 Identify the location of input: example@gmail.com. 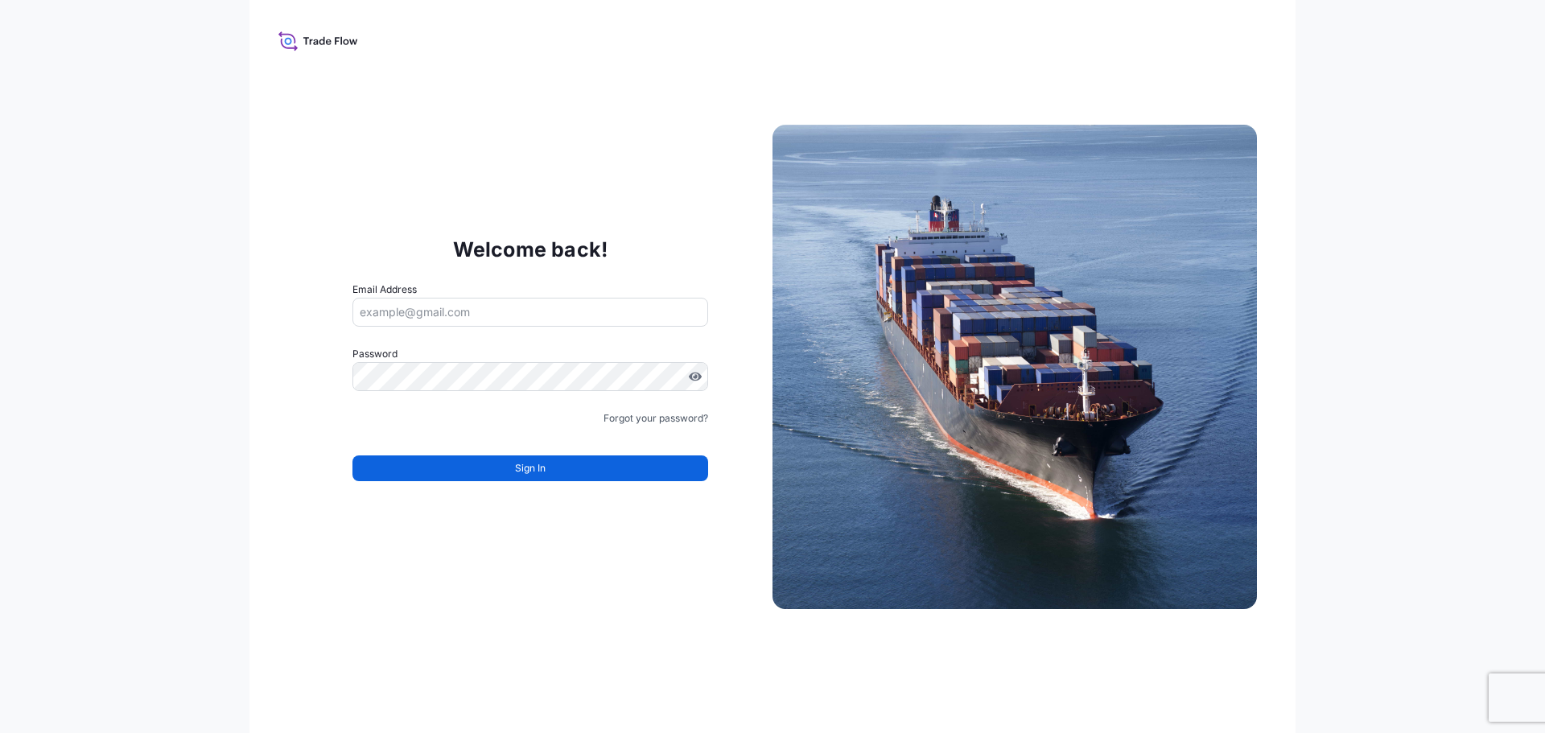
(530, 312).